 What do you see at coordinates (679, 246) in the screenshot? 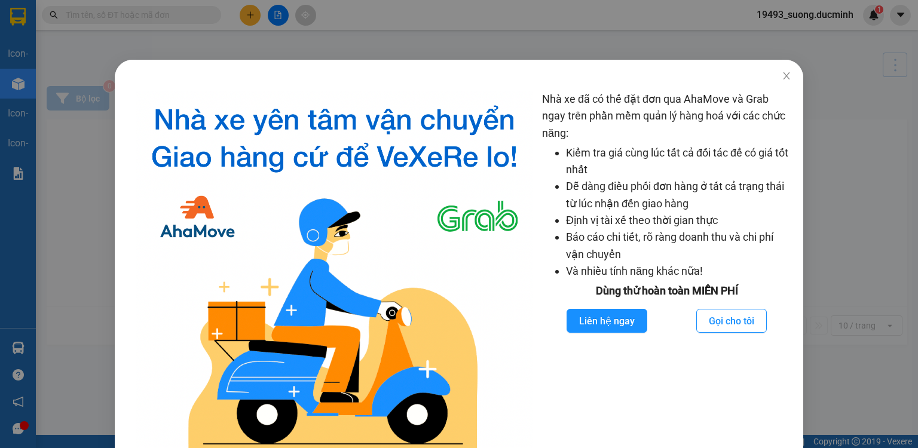
I see `li: Báo cáo chi tiết, rõ ràng doanh thu và chi phí vận chuyển` at bounding box center [679, 246].